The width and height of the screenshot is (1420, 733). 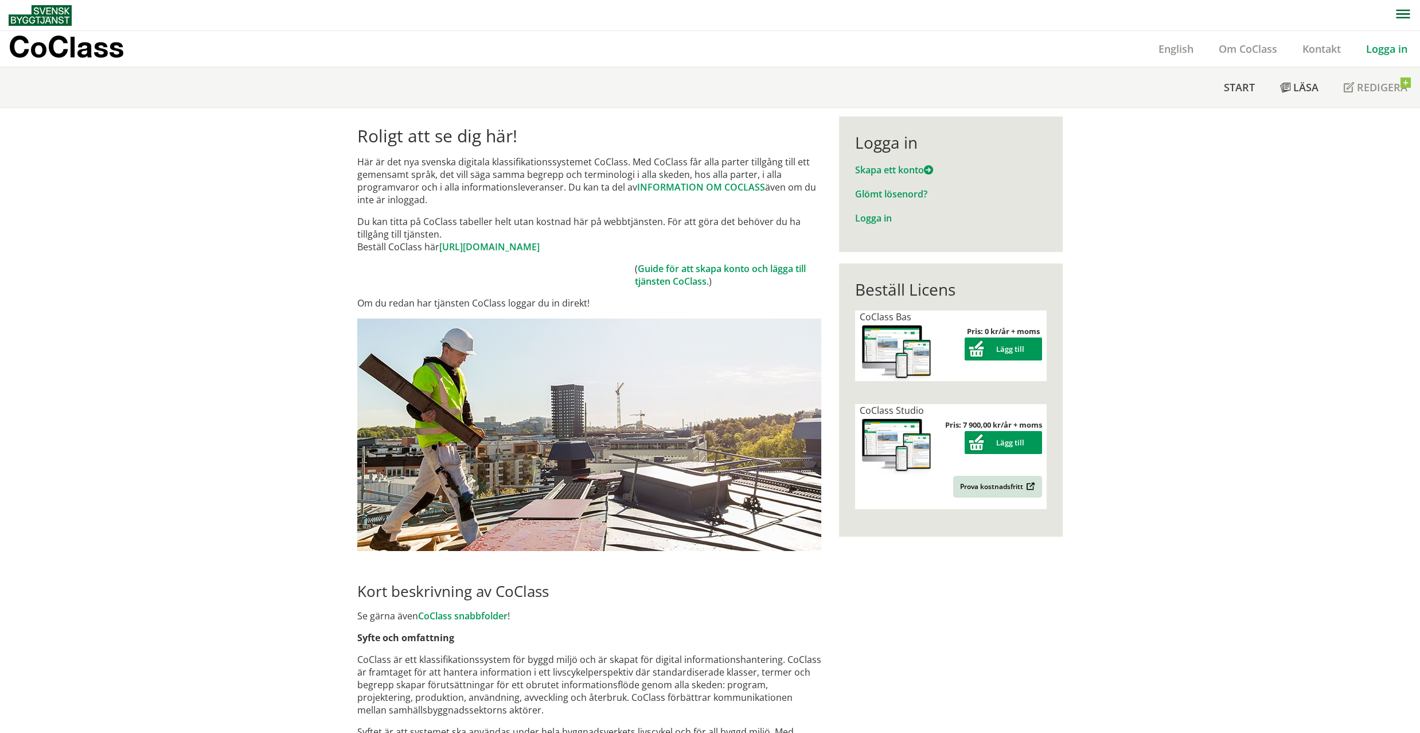 What do you see at coordinates (1176, 49) in the screenshot?
I see `a: English` at bounding box center [1176, 49].